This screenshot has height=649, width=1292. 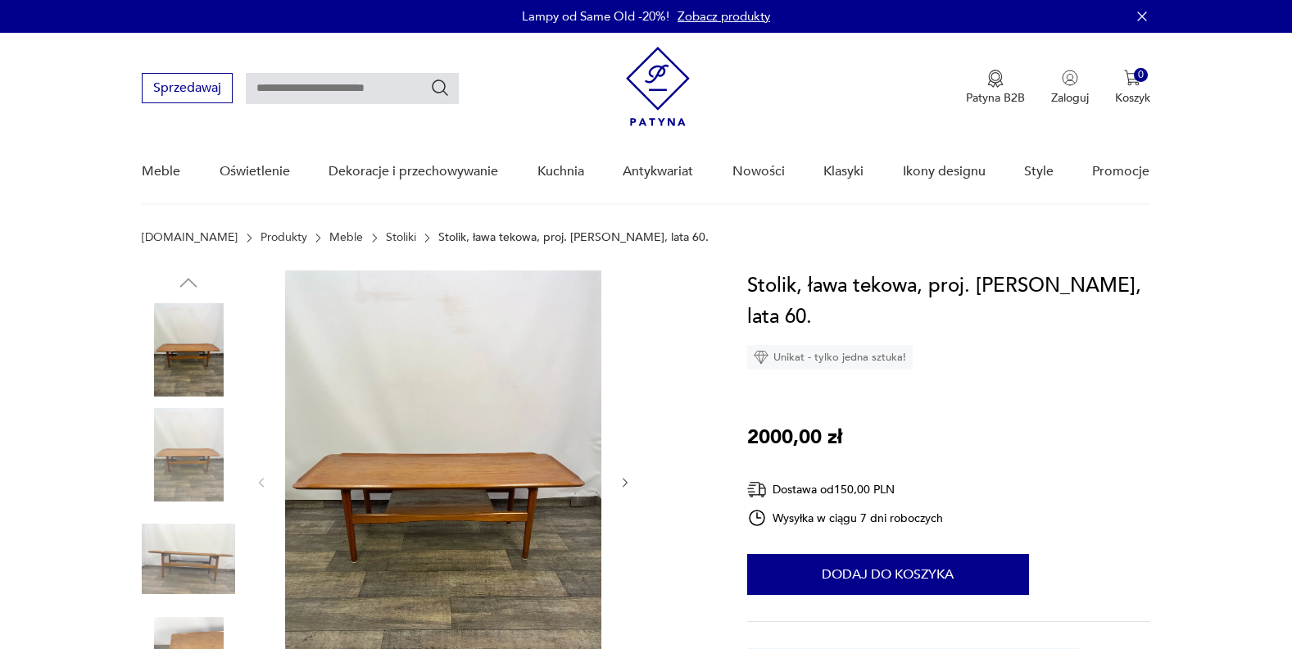 I want to click on a: Nowości, so click(x=759, y=171).